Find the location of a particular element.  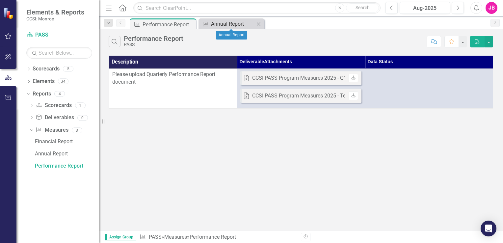

div: Aug-2025 is located at coordinates (424, 8).